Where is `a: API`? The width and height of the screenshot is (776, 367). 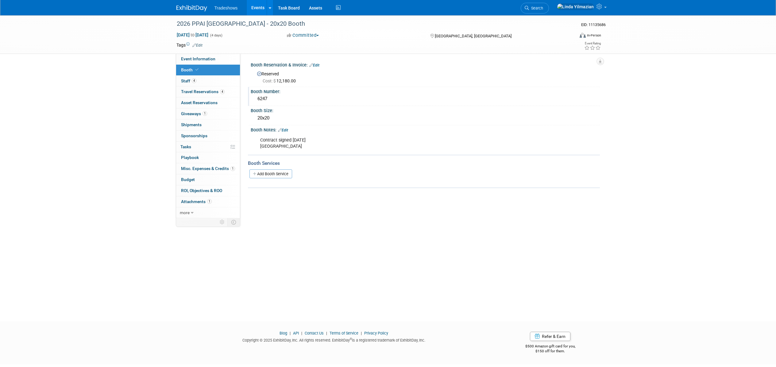
a: API is located at coordinates (296, 333).